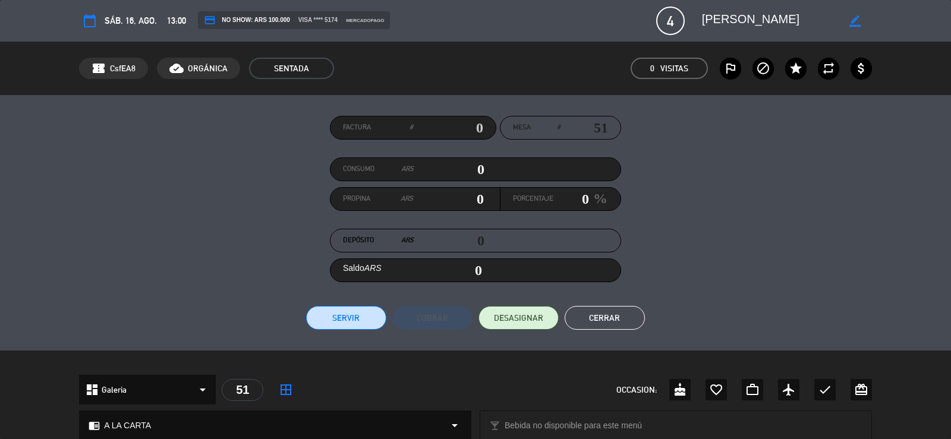 The width and height of the screenshot is (951, 439). What do you see at coordinates (99, 68) in the screenshot?
I see `span: confirmation_number` at bounding box center [99, 68].